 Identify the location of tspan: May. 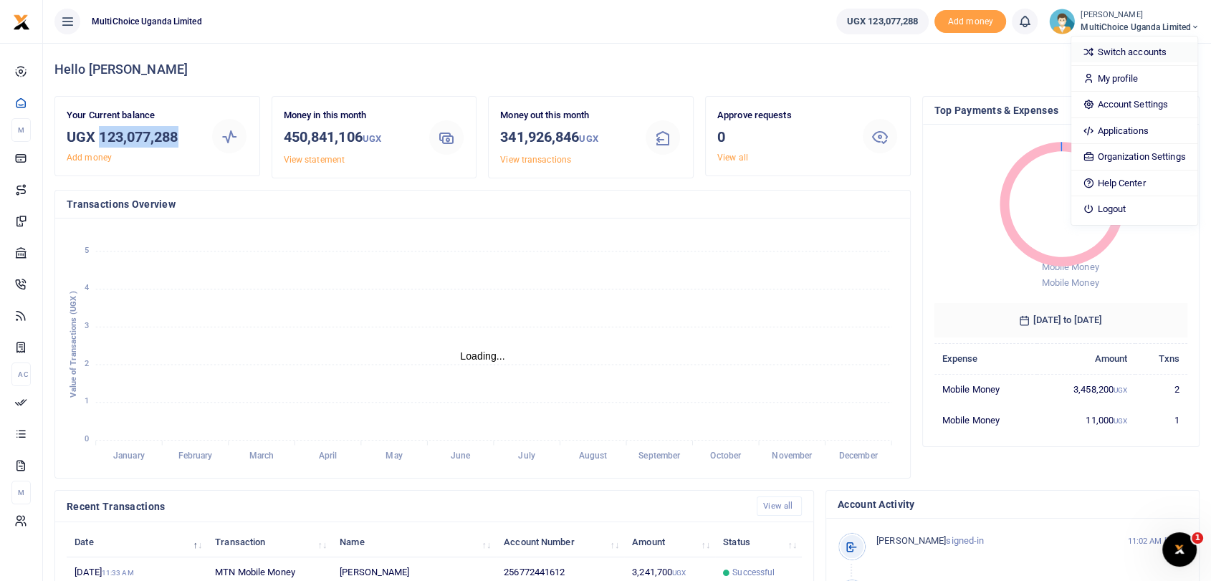
(394, 456).